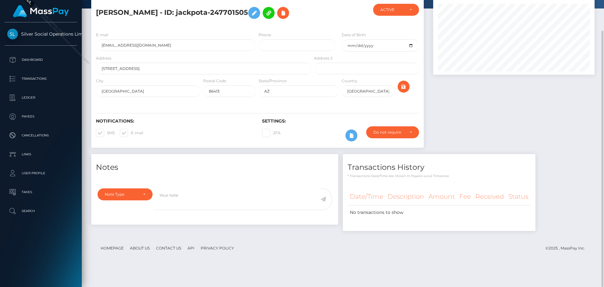 The image size is (604, 287). What do you see at coordinates (271, 133) in the screenshot?
I see `label: 2FA` at bounding box center [271, 133].